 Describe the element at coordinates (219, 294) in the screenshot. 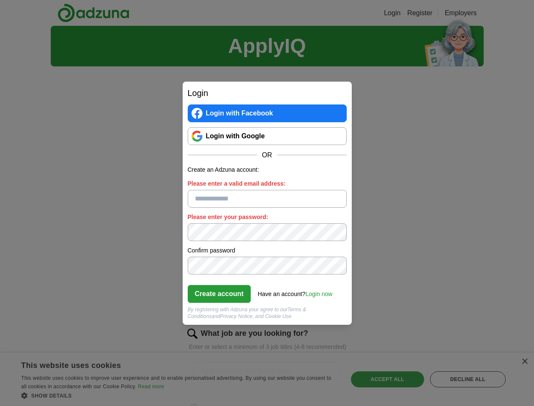

I see `button: Create account` at that location.